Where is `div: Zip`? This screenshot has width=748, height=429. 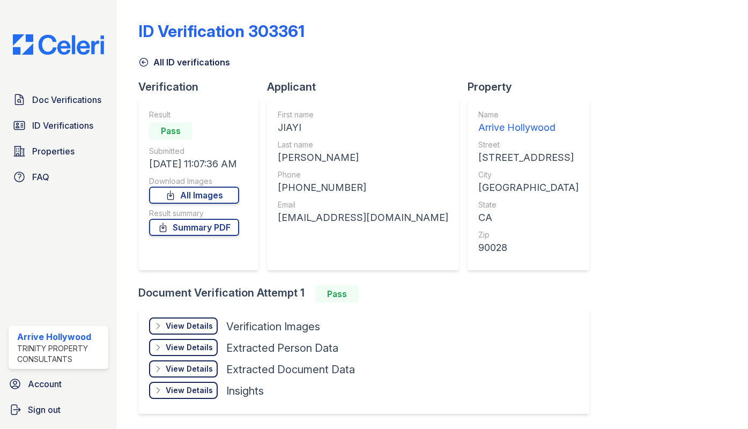
div: Zip is located at coordinates (528, 235).